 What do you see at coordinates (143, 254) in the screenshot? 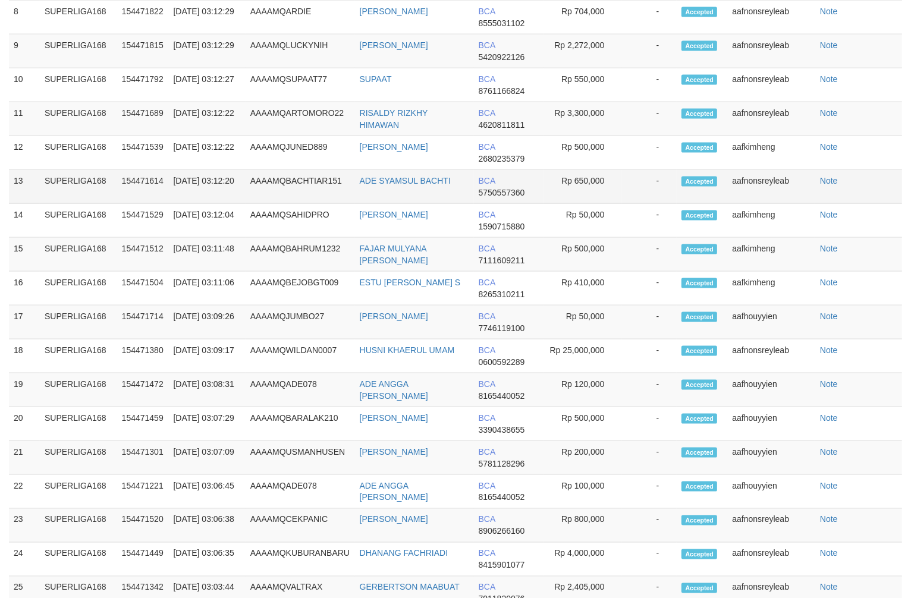
I see `td: 154471512` at bounding box center [143, 254].